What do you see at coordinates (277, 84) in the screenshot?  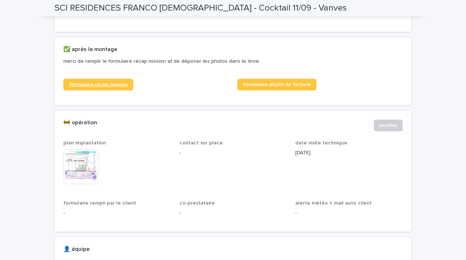 I see `span: formulaire dépôt de facture` at bounding box center [277, 84].